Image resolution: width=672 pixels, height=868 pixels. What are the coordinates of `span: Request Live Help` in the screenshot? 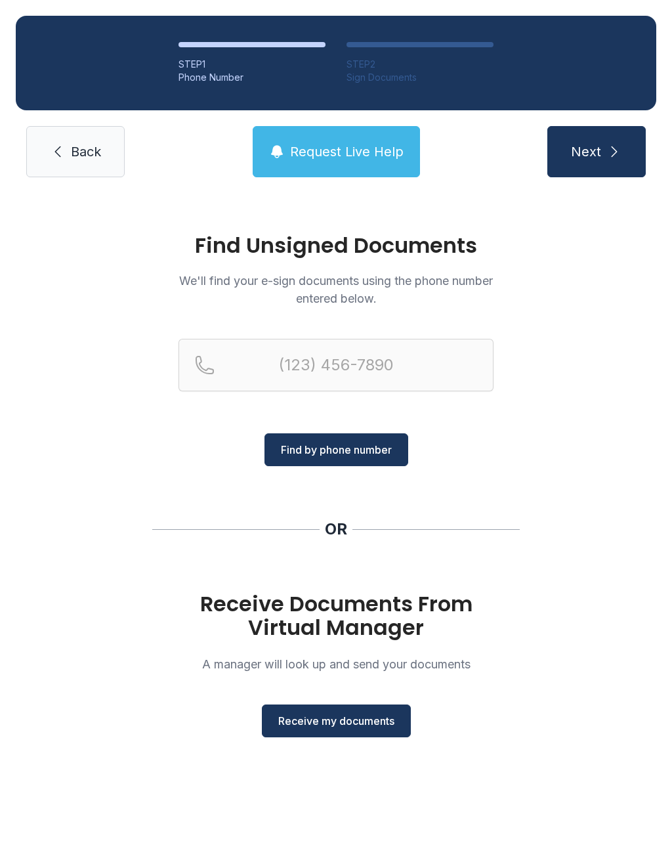 It's located at (347, 152).